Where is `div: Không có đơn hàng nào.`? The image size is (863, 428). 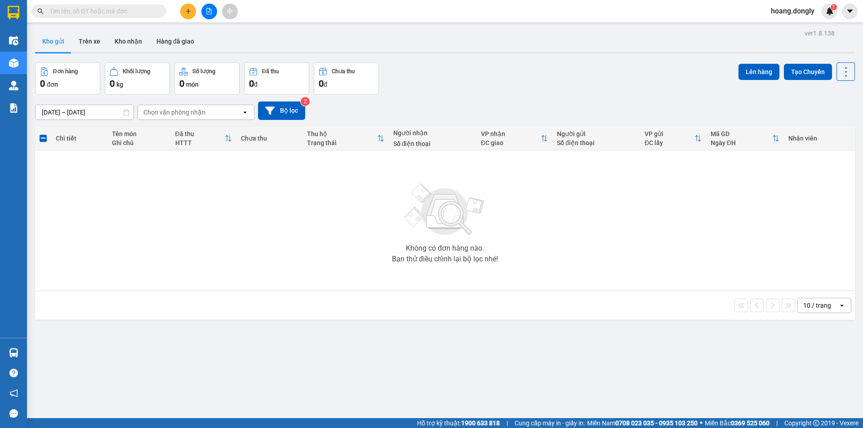 div: Không có đơn hàng nào. is located at coordinates (445, 248).